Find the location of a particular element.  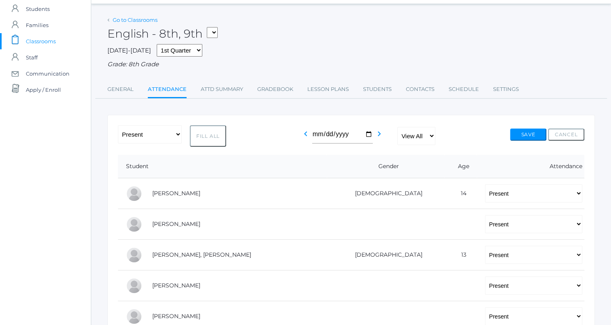

div: Rachel Hayton is located at coordinates (134, 316).